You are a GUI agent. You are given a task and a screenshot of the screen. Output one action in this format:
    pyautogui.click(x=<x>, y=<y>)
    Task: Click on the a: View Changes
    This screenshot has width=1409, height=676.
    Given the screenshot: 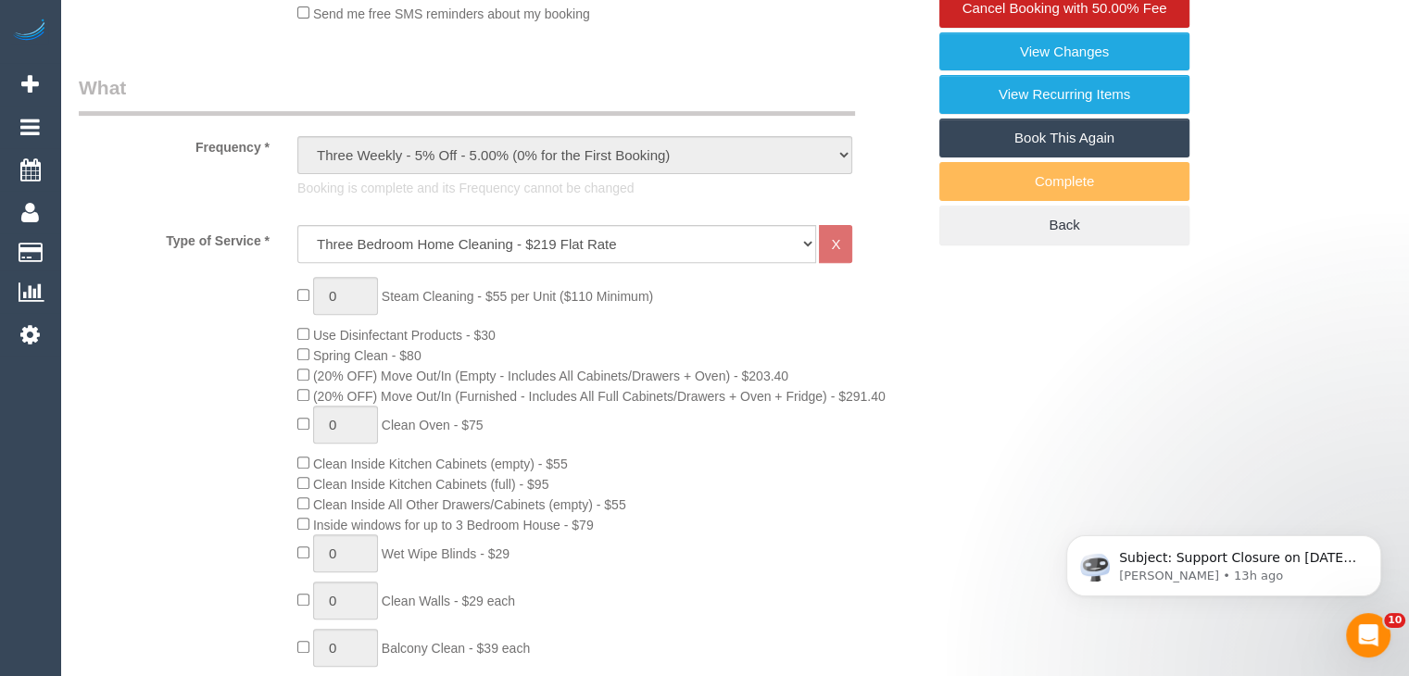 What is the action you would take?
    pyautogui.click(x=1064, y=52)
    